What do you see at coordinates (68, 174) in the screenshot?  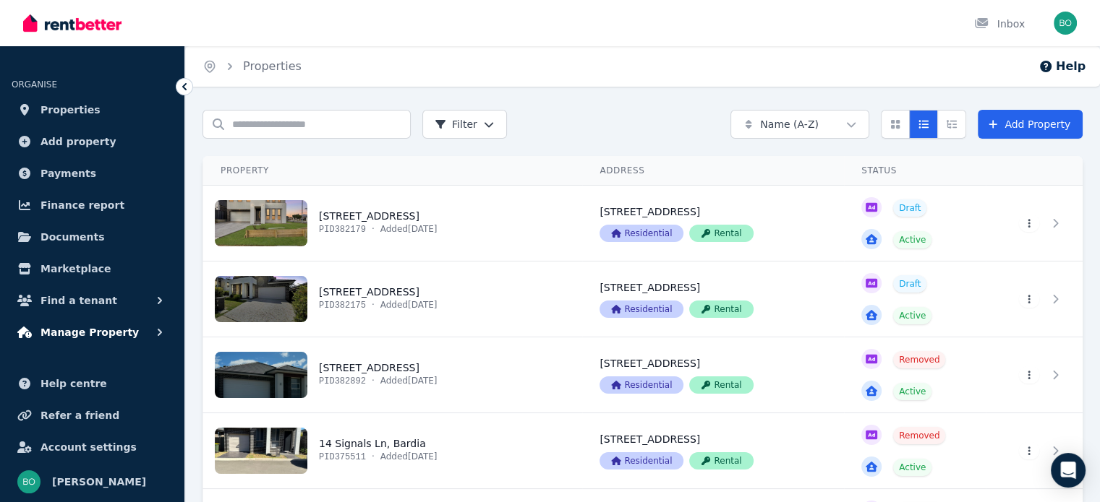 I see `span: Payments` at bounding box center [68, 174].